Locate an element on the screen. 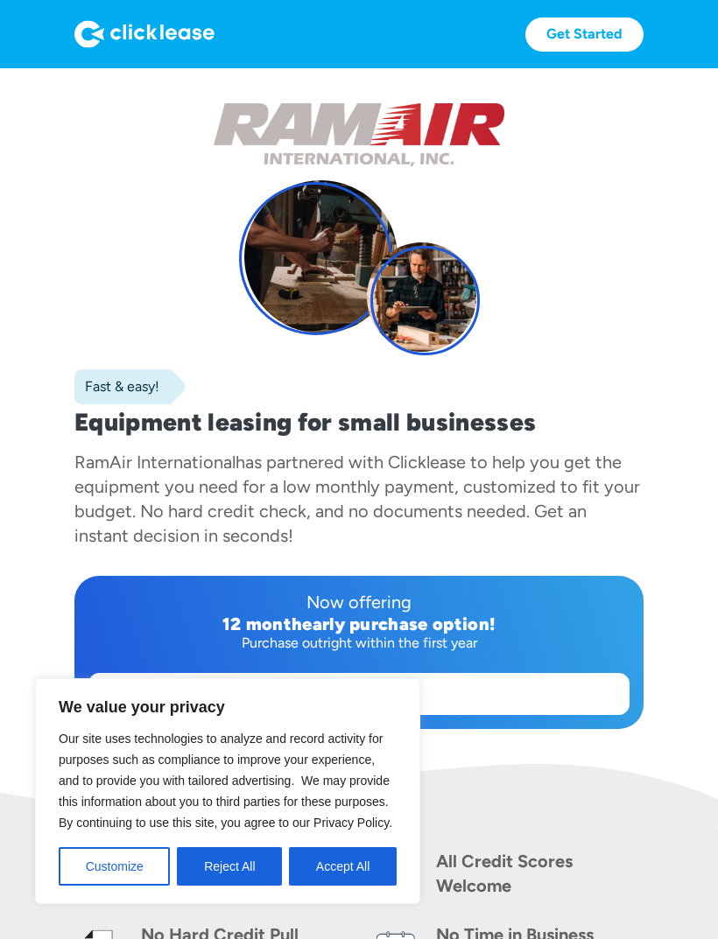 The height and width of the screenshot is (939, 718). img: Right image is located at coordinates (421, 297).